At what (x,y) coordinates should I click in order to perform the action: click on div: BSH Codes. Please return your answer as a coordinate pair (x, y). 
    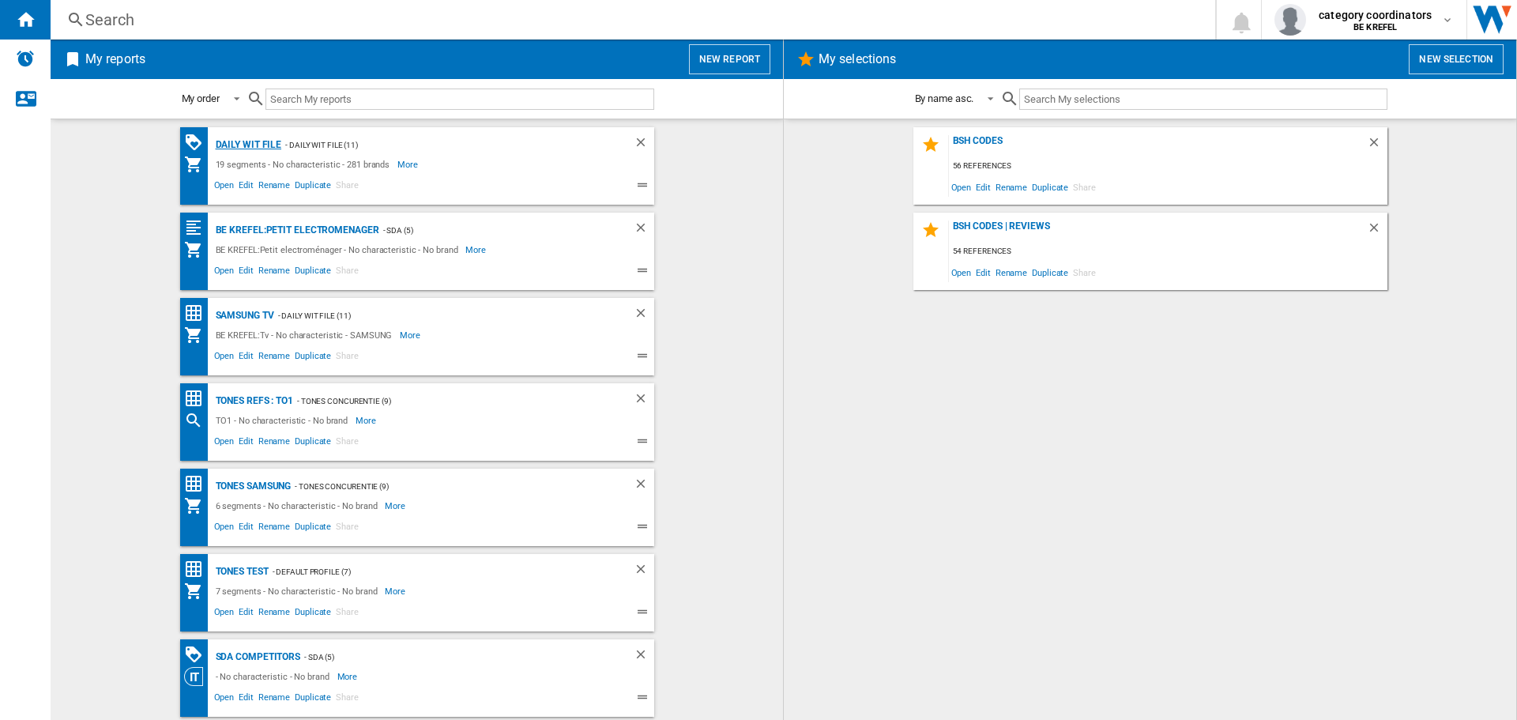
    Looking at the image, I should click on (1157, 145).